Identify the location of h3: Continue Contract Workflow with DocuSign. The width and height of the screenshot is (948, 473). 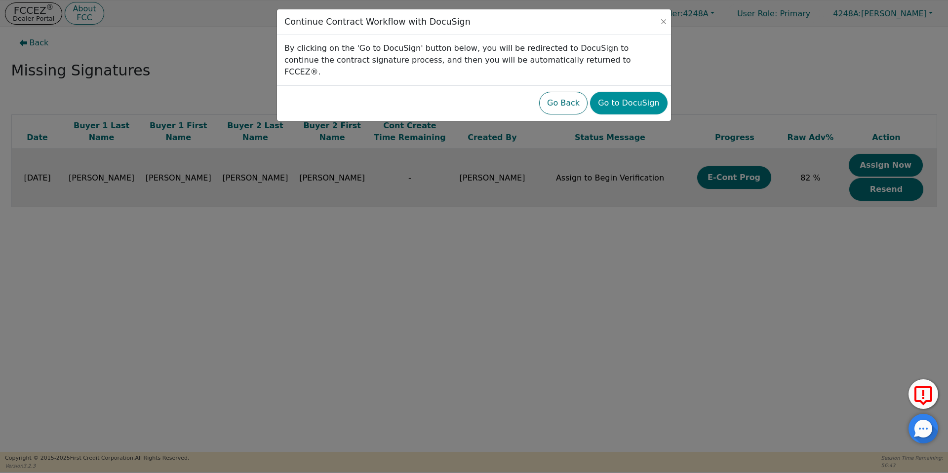
(377, 22).